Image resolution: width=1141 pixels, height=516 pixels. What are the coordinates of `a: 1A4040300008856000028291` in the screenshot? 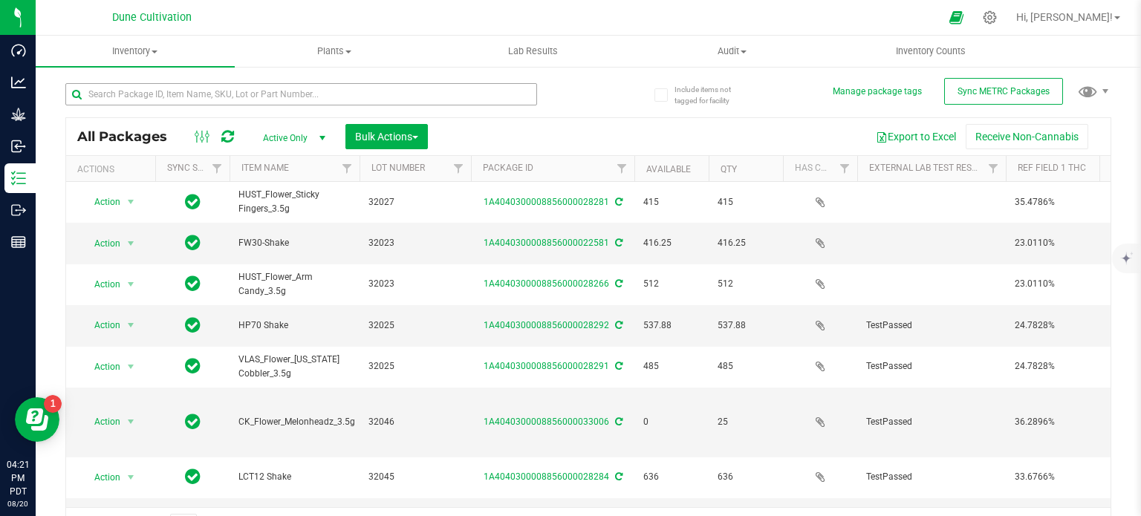 It's located at (546, 366).